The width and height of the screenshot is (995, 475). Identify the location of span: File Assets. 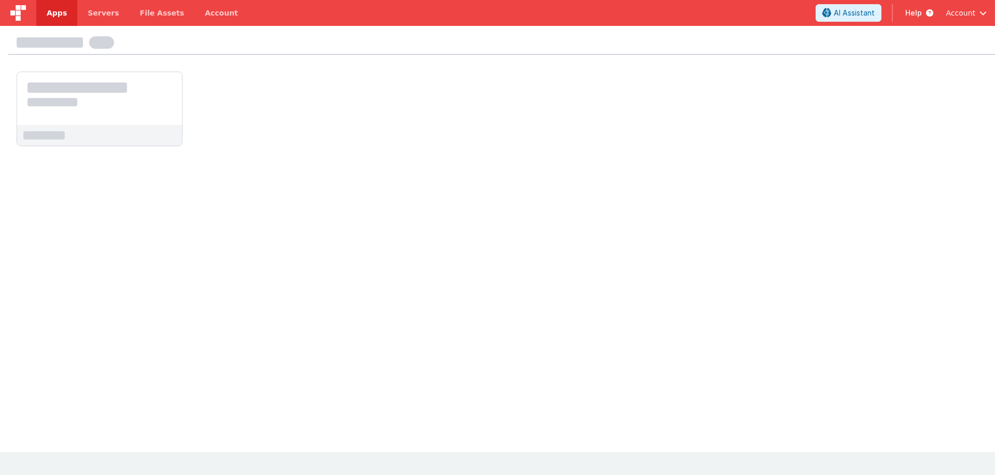
(162, 13).